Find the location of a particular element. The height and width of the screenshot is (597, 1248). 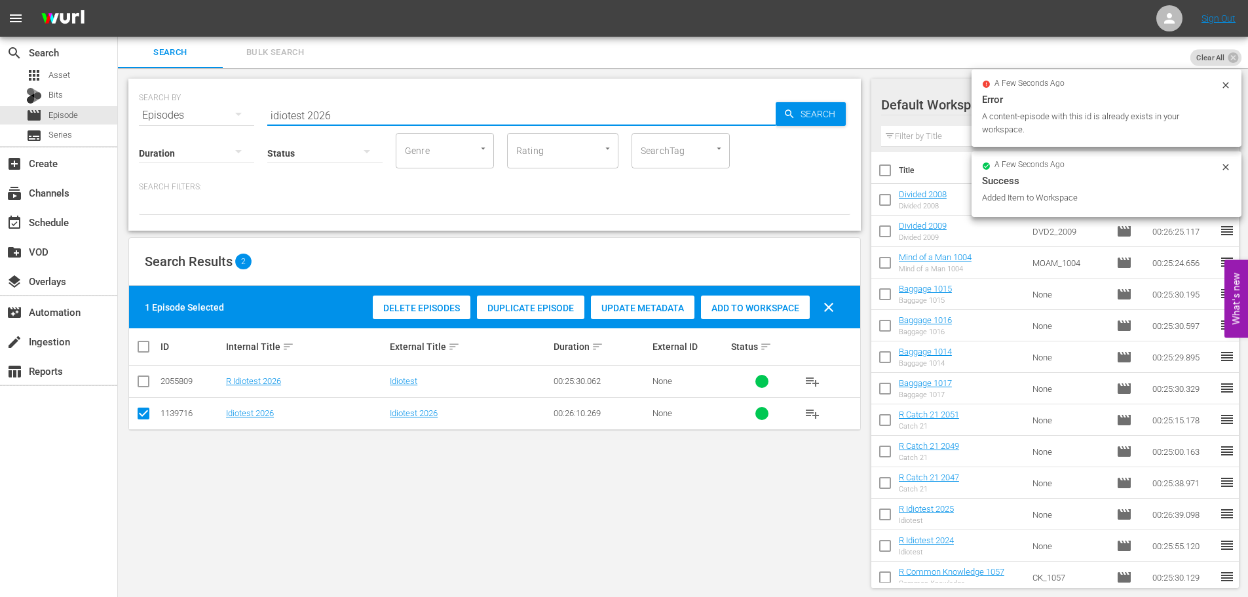

span: Update Metadata is located at coordinates (642, 308).